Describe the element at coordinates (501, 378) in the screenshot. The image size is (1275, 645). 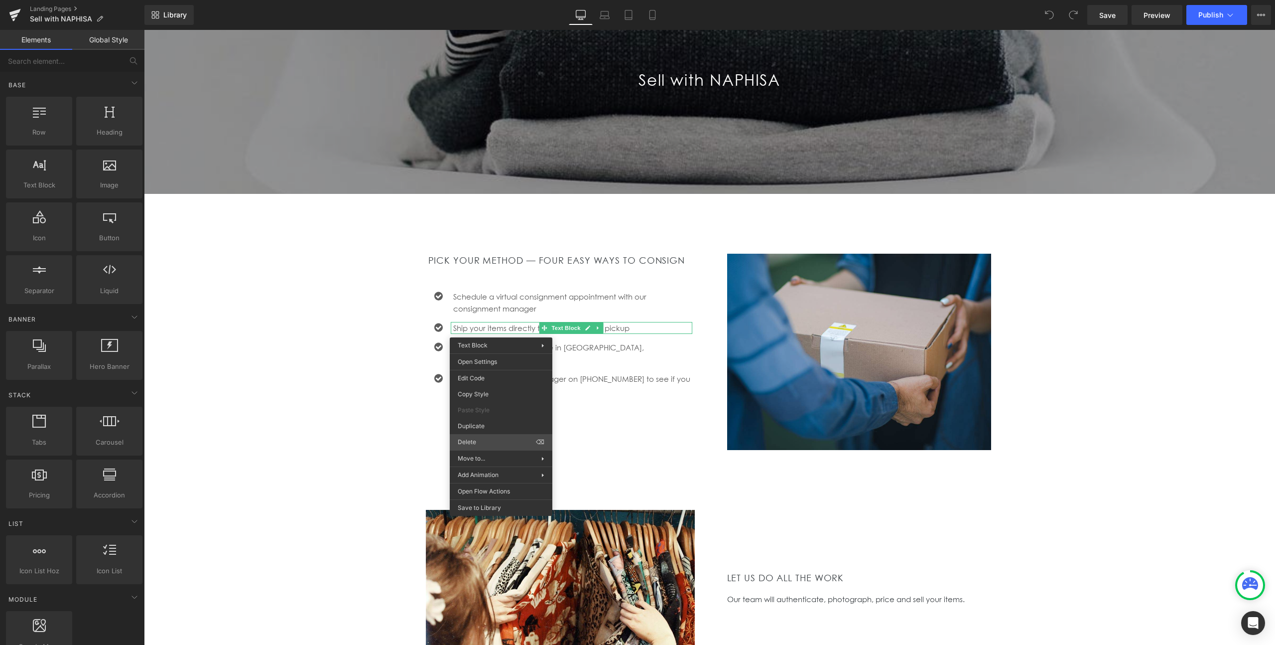
I see `span: Edit Code` at that location.